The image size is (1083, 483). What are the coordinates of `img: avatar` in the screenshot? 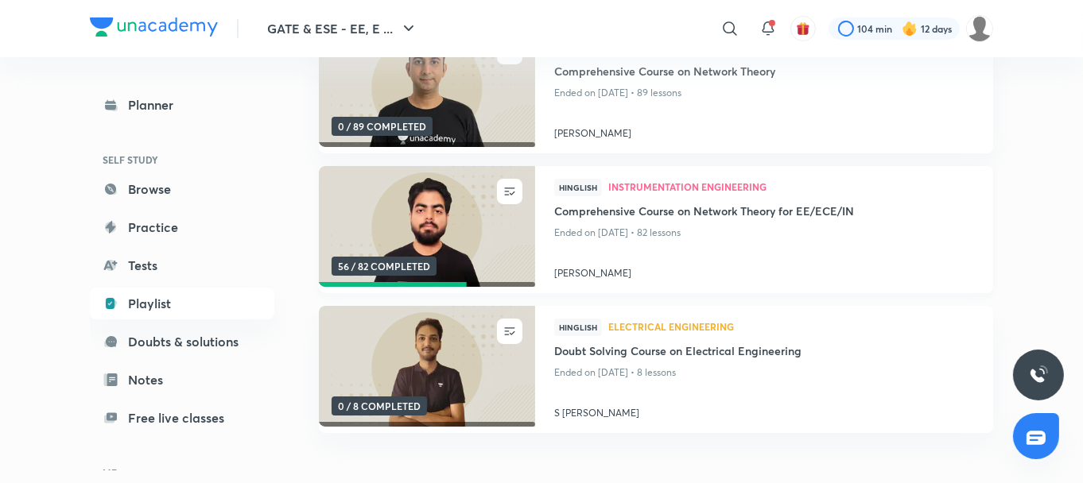 It's located at (803, 29).